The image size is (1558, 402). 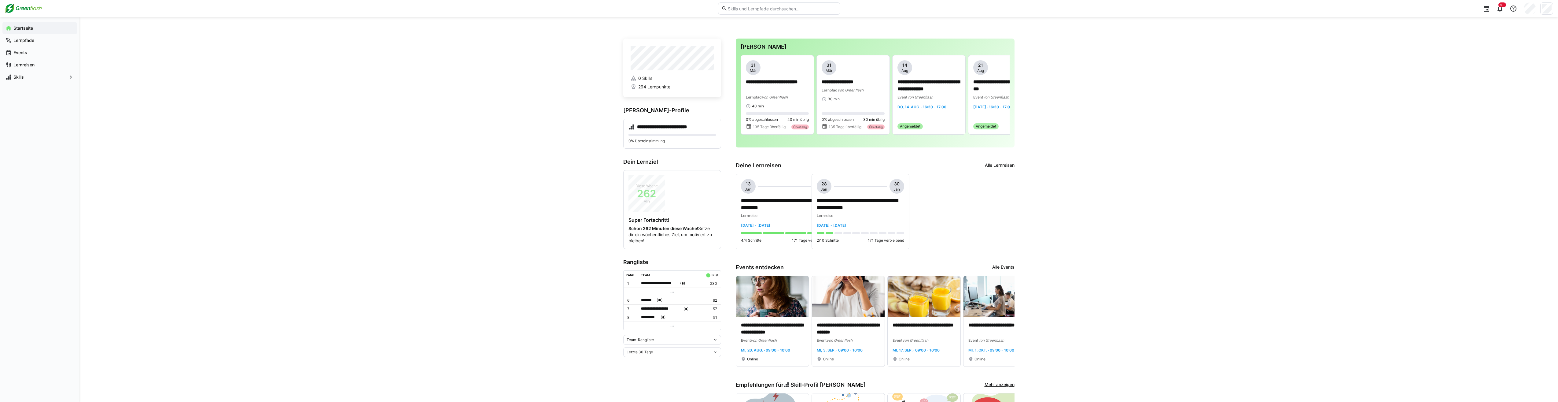 What do you see at coordinates (824, 184) in the screenshot?
I see `span: 28` at bounding box center [824, 184].